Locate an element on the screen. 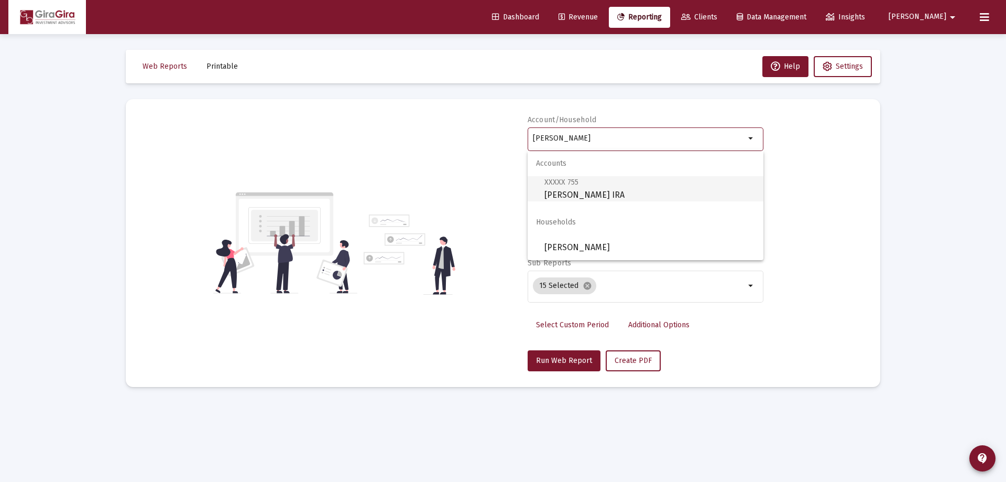 The height and width of the screenshot is (482, 1006). img: reporting is located at coordinates (285, 243).